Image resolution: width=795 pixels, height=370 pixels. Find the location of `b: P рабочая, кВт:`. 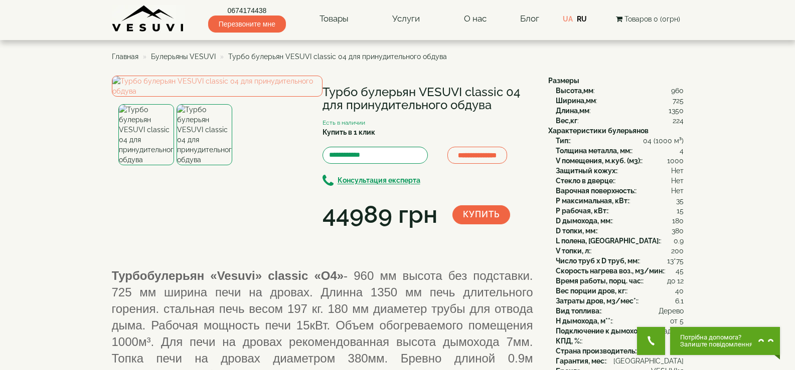

b: P рабочая, кВт: is located at coordinates (582, 211).